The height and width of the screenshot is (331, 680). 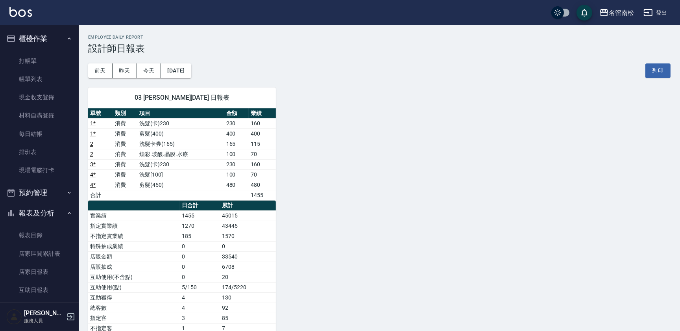 What do you see at coordinates (182, 154) in the screenshot?
I see `table: a dense table` at bounding box center [182, 154].